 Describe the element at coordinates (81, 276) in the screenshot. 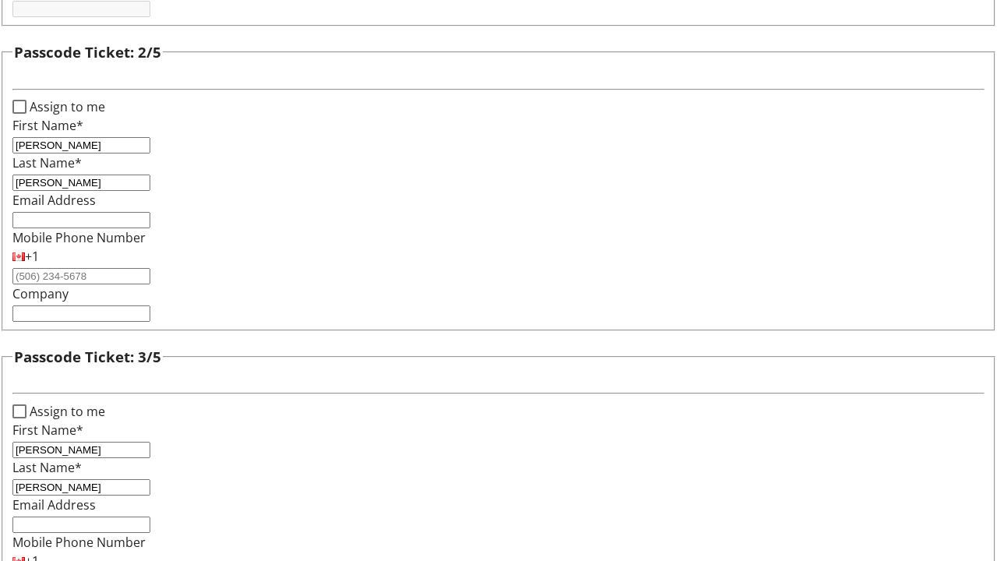

I see `input: (506) 234-5678` at that location.